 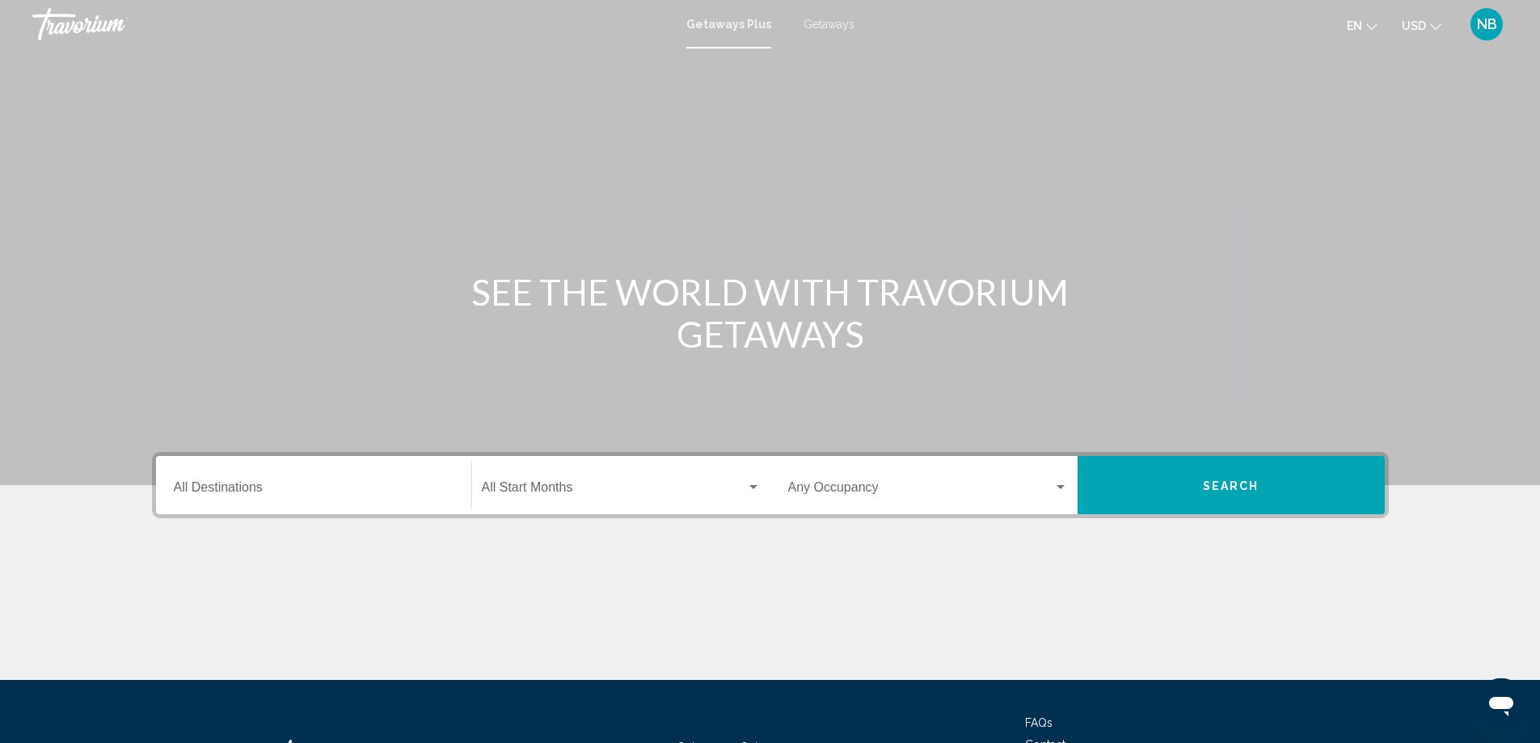 I want to click on span: USD, so click(x=1414, y=26).